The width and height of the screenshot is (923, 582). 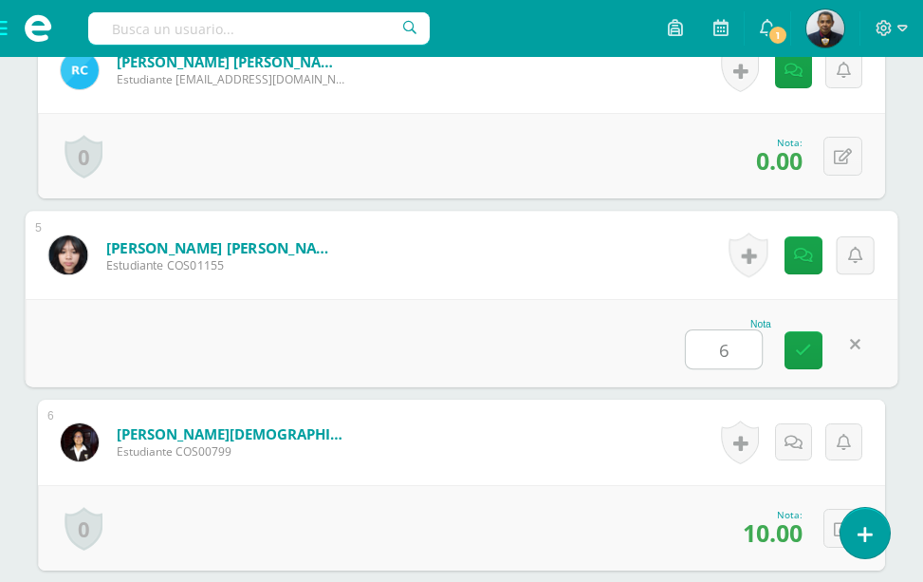 What do you see at coordinates (779, 160) in the screenshot?
I see `span: 0.00` at bounding box center [779, 160].